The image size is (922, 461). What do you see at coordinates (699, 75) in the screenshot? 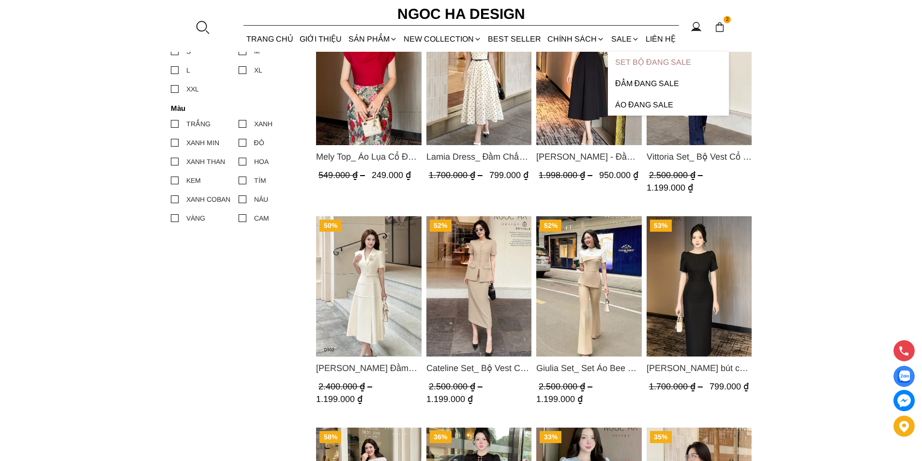
I see `img: Vittoria Set_ Bộ Vest Cổ V Quần Suông Kẻ Sọc BQ013` at bounding box center [699, 75].